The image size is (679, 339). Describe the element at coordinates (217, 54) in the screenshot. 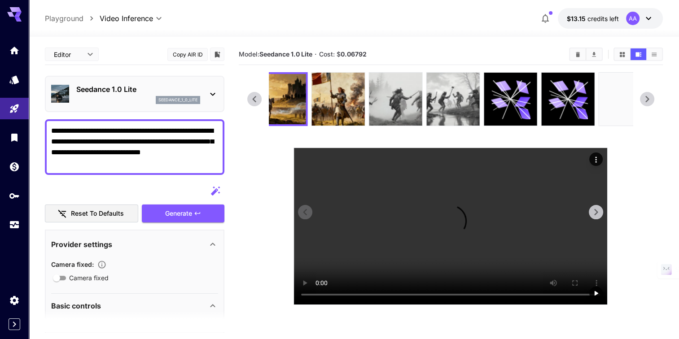

I see `button: Add to library` at that location.